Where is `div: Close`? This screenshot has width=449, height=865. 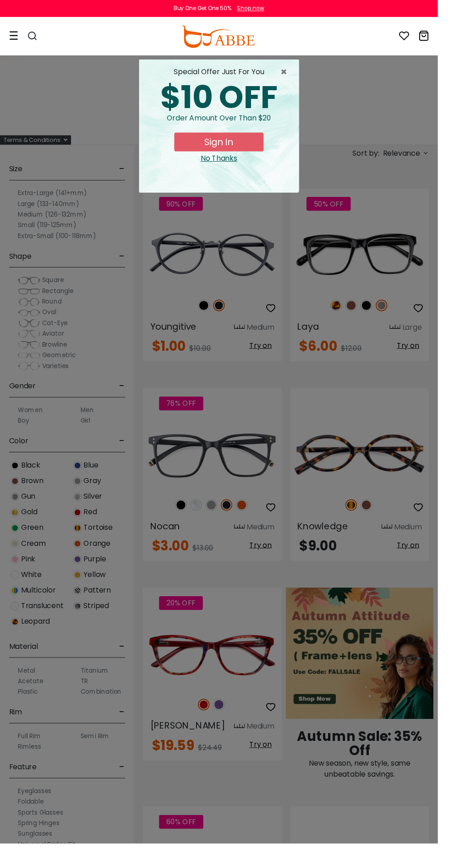
div: Close is located at coordinates (224, 163).